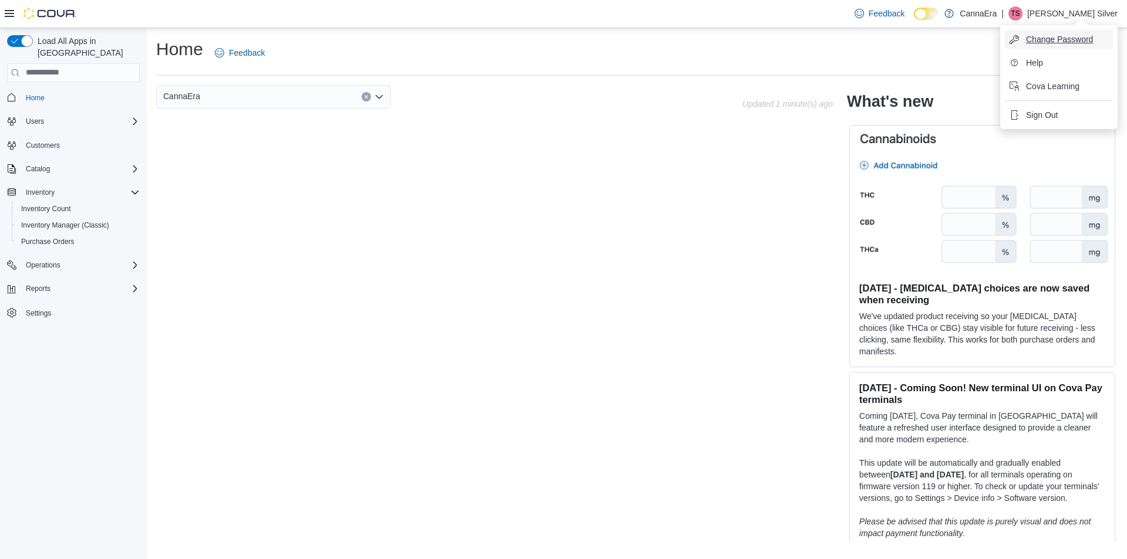 This screenshot has height=559, width=1127. Describe the element at coordinates (1059, 115) in the screenshot. I see `button: Sign Out` at that location.